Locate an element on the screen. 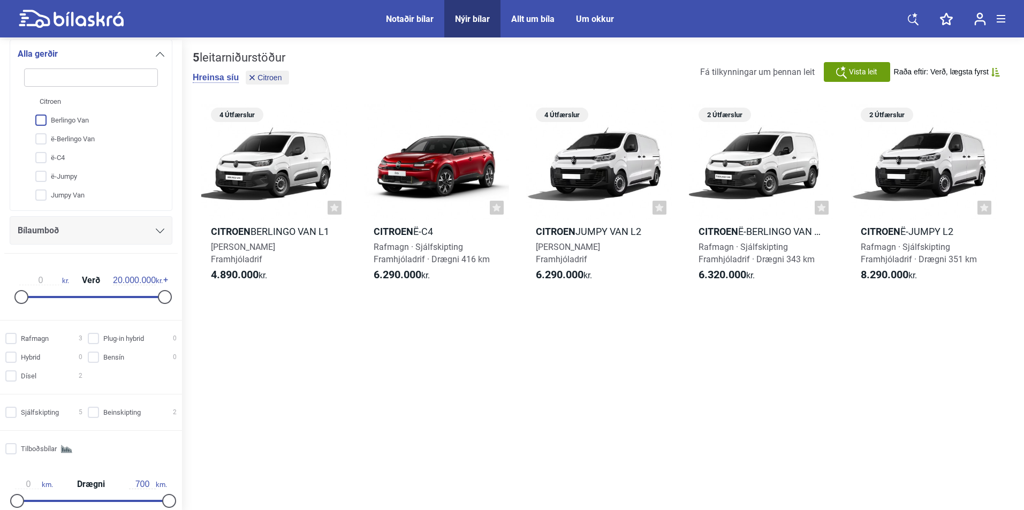  span: Dísel is located at coordinates (28, 376).